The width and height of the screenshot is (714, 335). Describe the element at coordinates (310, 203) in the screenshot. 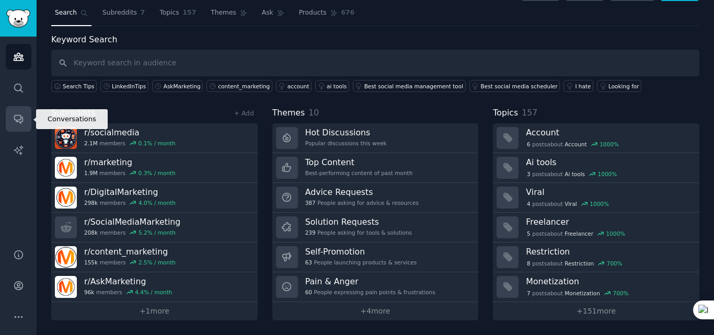

I see `span: 387` at that location.